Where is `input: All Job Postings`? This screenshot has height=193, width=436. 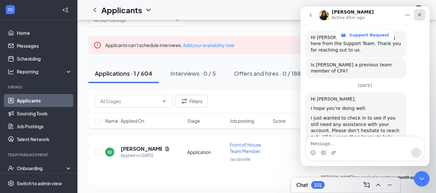
input: All Job Postings is located at coordinates (133, 20).